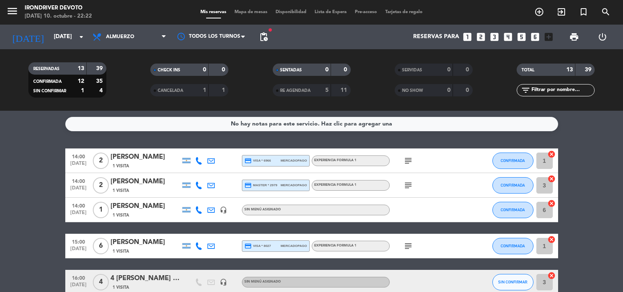  I want to click on i: search, so click(605, 12).